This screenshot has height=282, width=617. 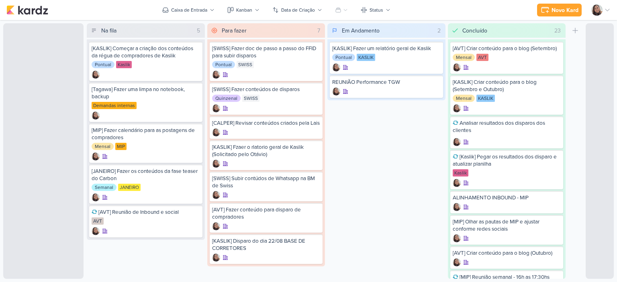 What do you see at coordinates (129, 187) in the screenshot?
I see `div: JANEIRO` at bounding box center [129, 187].